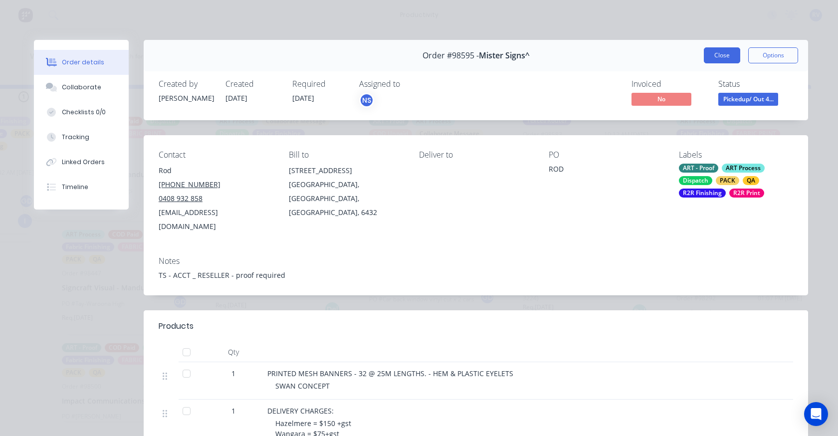 This screenshot has width=838, height=436. Describe the element at coordinates (661, 99) in the screenshot. I see `span: No` at that location.